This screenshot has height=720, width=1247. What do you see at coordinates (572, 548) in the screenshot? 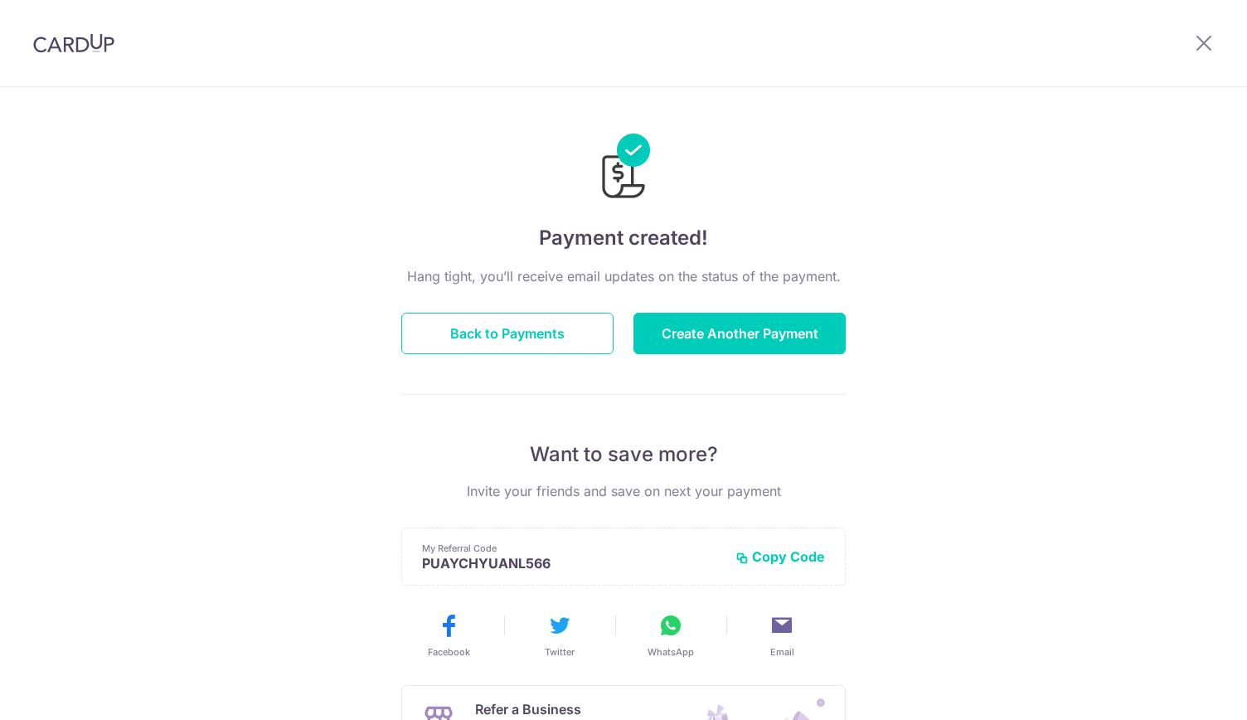
I see `p: My Referral Code` at bounding box center [572, 548].